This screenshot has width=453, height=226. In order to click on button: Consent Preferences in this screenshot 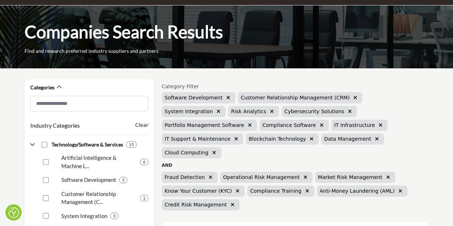, I will do `click(14, 212)`.